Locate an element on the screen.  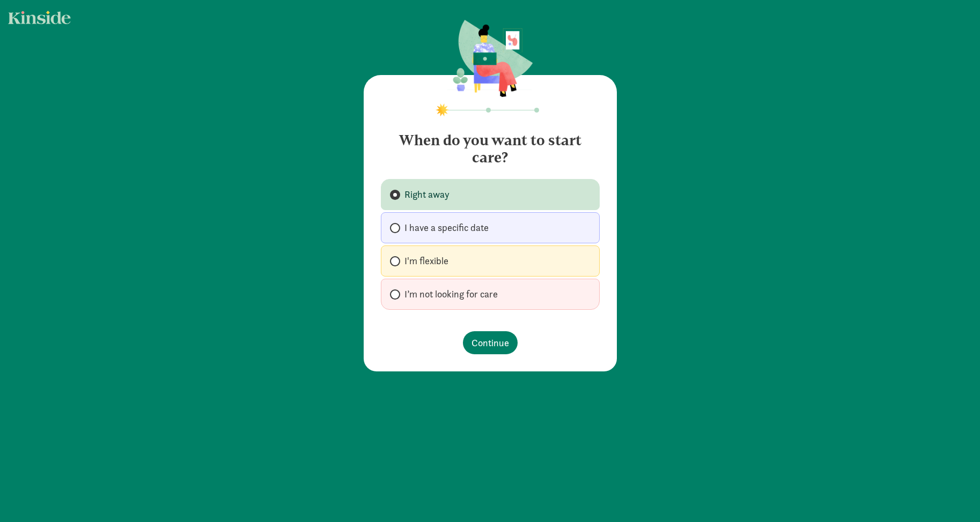
h4: When do you want to start care? is located at coordinates (490, 145).